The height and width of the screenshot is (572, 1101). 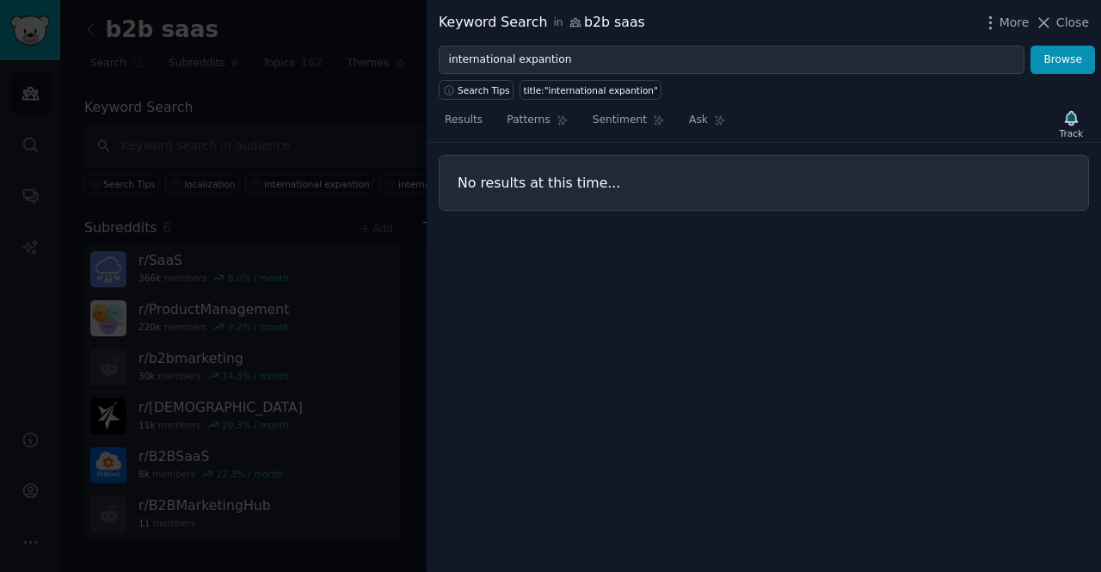 I want to click on div: Track, so click(x=1071, y=133).